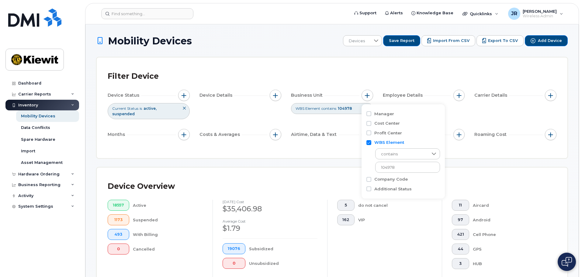 This screenshot has width=582, height=277. I want to click on button: 162, so click(346, 220).